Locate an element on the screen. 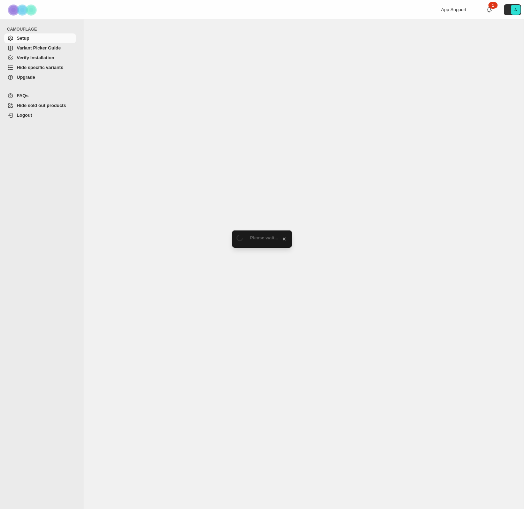  a: Setup is located at coordinates (40, 38).